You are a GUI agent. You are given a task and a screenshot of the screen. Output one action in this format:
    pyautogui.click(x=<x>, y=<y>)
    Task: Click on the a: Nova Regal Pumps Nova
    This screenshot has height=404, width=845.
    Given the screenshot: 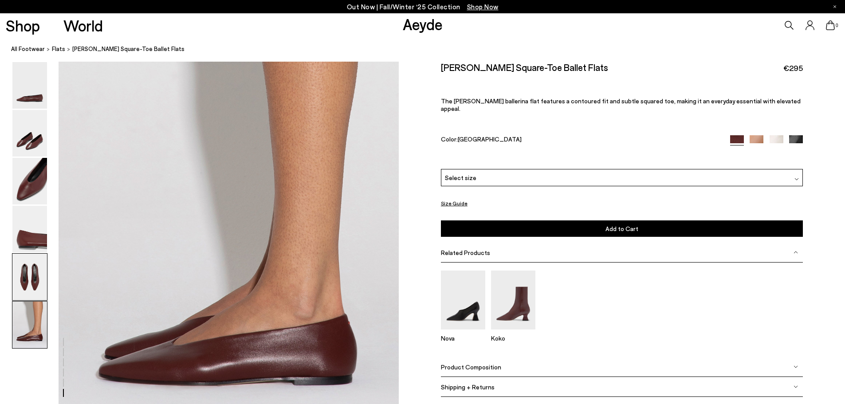 What is the action you would take?
    pyautogui.click(x=463, y=333)
    